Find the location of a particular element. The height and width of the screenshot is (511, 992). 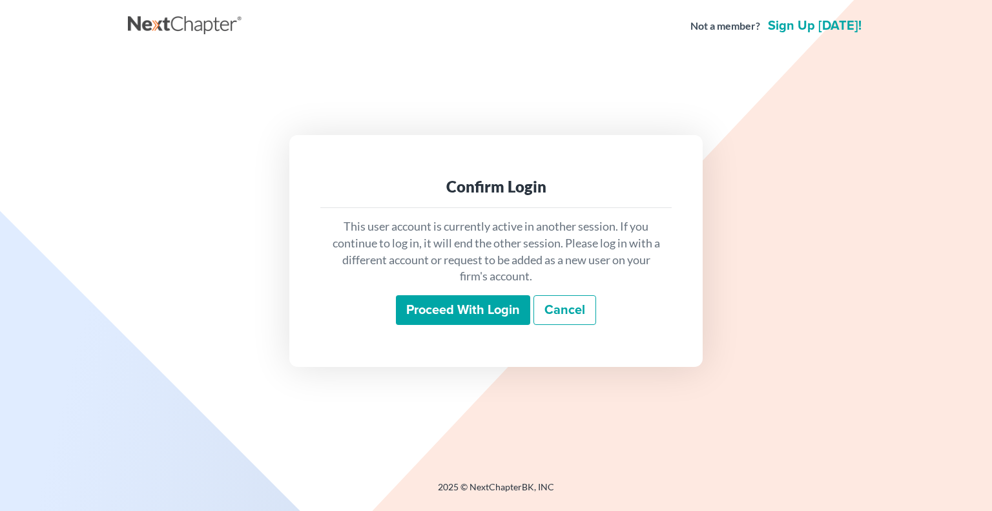

p: This user account is currently active in another session. If you continue to log in, it will end ... is located at coordinates (496, 251).